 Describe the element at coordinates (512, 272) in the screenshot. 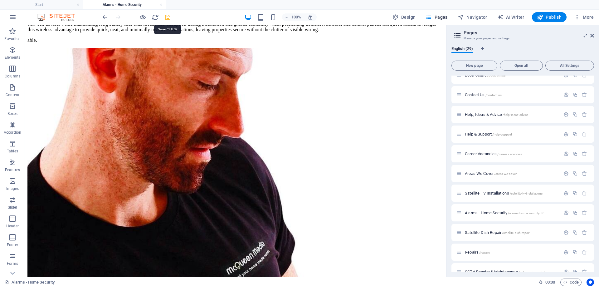

I see `div: CCTV Repairs & Maintenance/cctv-repairs-maintenance` at that location.